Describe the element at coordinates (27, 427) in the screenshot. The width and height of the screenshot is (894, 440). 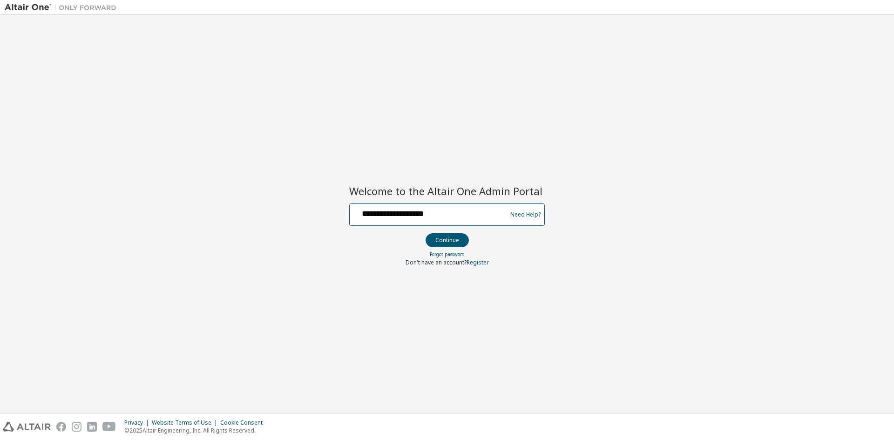
I see `img: altair_logo.svg` at that location.